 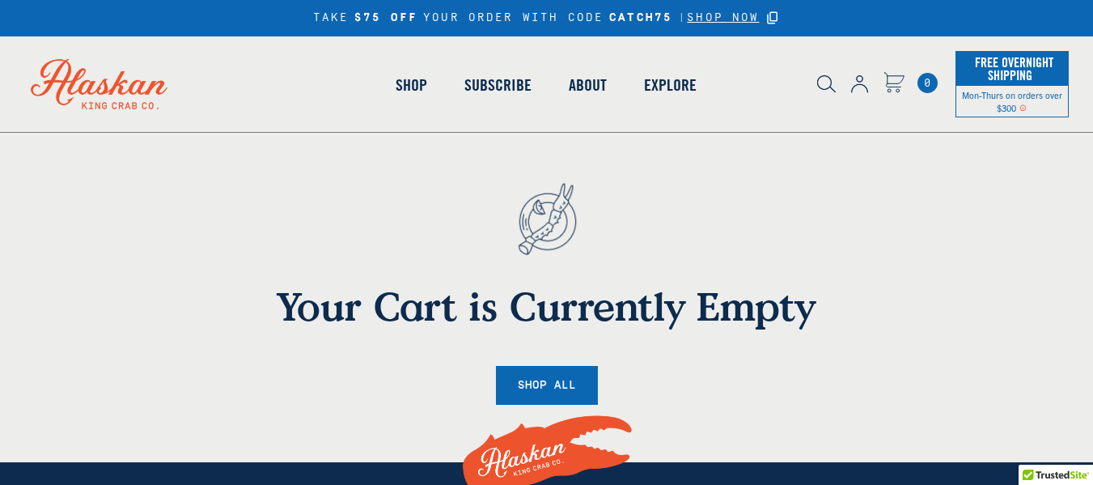 What do you see at coordinates (860, 84) in the screenshot?
I see `img: account` at bounding box center [860, 84].